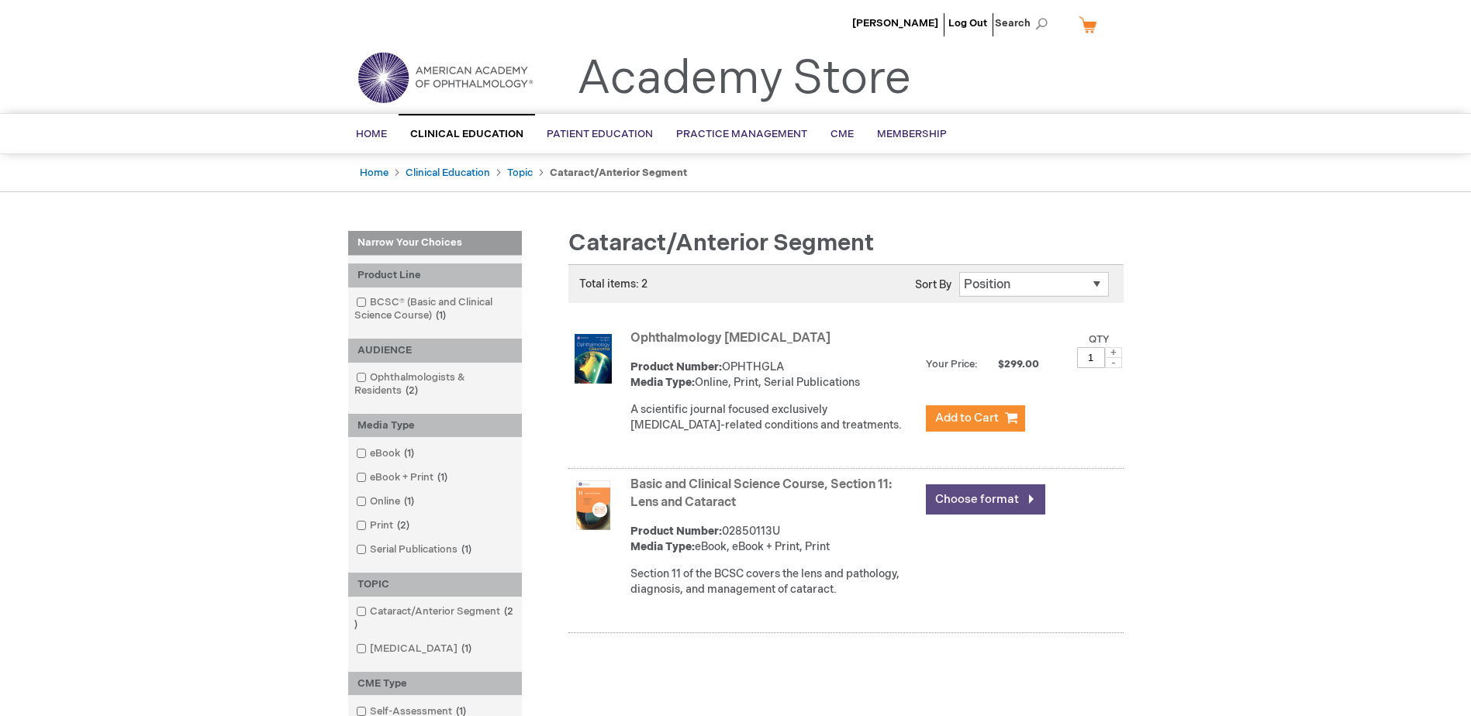 This screenshot has width=1471, height=716. Describe the element at coordinates (593, 359) in the screenshot. I see `img: Ophthalmology Glaucoma` at that location.